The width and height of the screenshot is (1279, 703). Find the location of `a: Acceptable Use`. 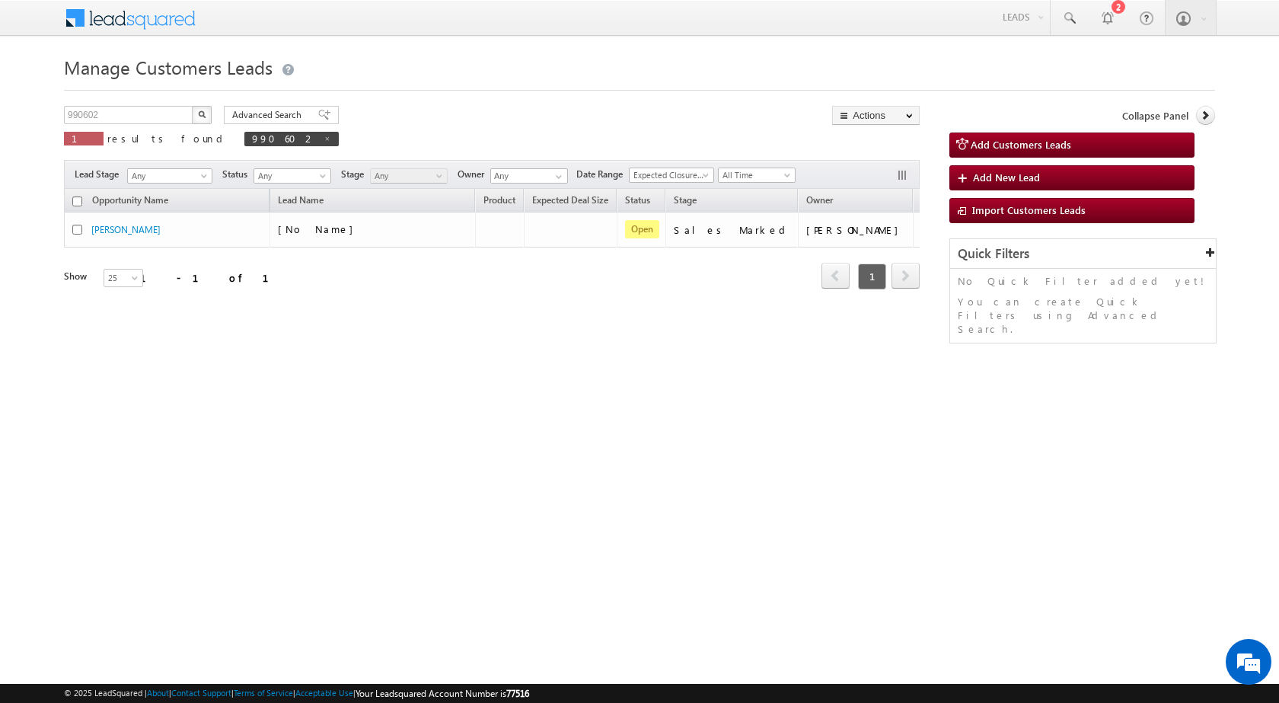

a: Acceptable Use is located at coordinates (324, 692).